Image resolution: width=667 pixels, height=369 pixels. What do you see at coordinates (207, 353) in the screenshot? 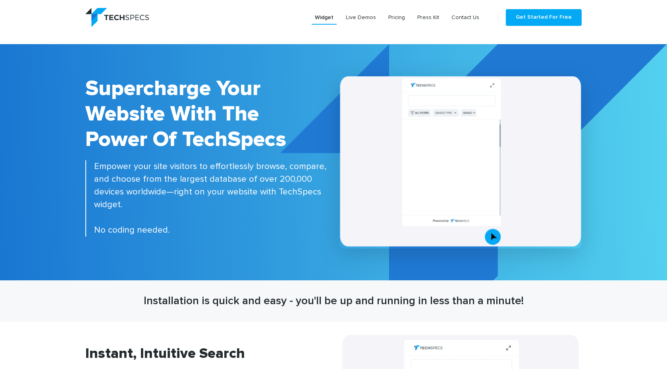
I see `h3: Instant, Intuitive Search` at bounding box center [207, 353].